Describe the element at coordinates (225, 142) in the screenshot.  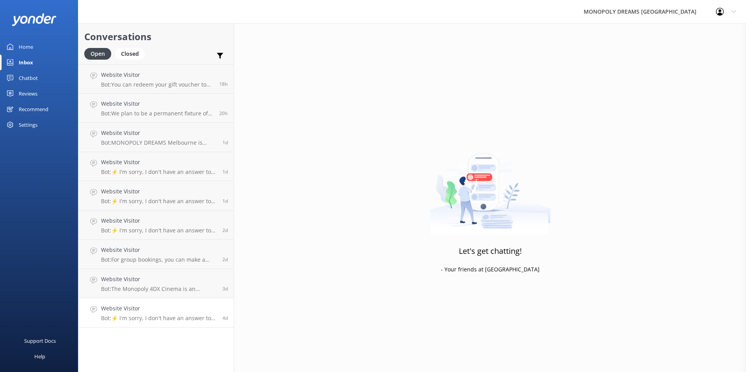
I see `span: Sep 21 2025 09:37am (UTC +10:00) Australia/Sydney` at that location.